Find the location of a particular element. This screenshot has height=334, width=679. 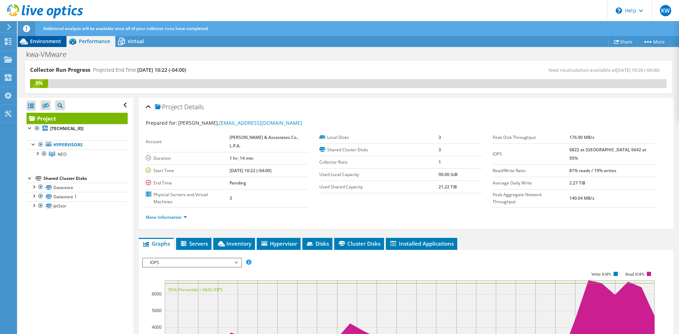

h1: kwa-VMware is located at coordinates (50, 54).